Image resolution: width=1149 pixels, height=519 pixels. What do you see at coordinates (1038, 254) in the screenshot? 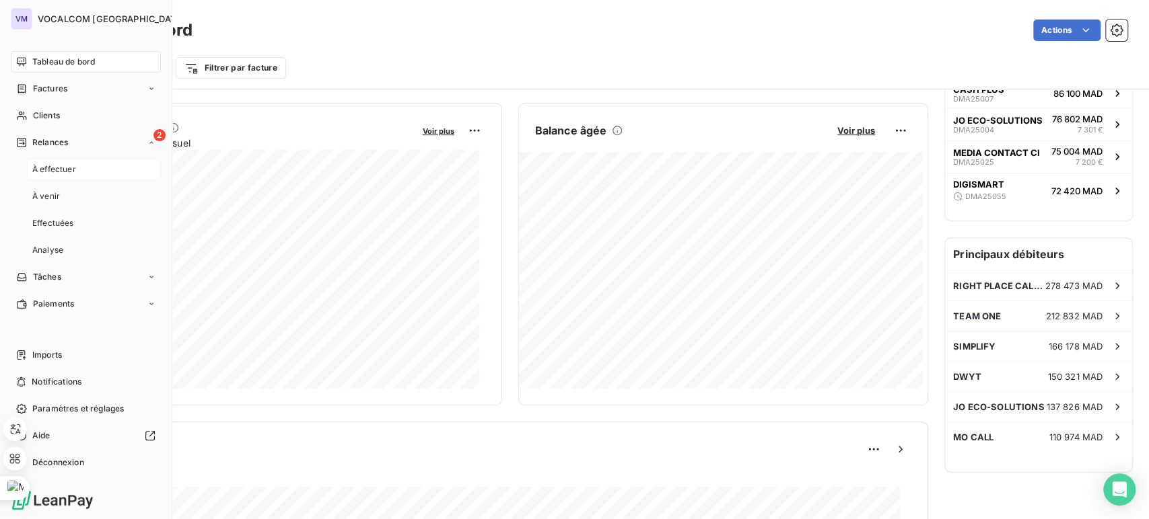
I see `h6: Principaux débiteurs` at bounding box center [1038, 254].